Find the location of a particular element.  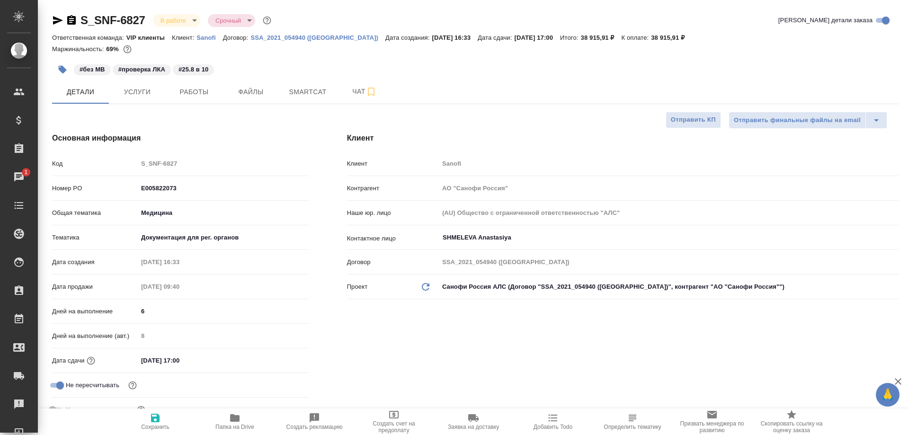

p: #без МВ is located at coordinates (92, 70).